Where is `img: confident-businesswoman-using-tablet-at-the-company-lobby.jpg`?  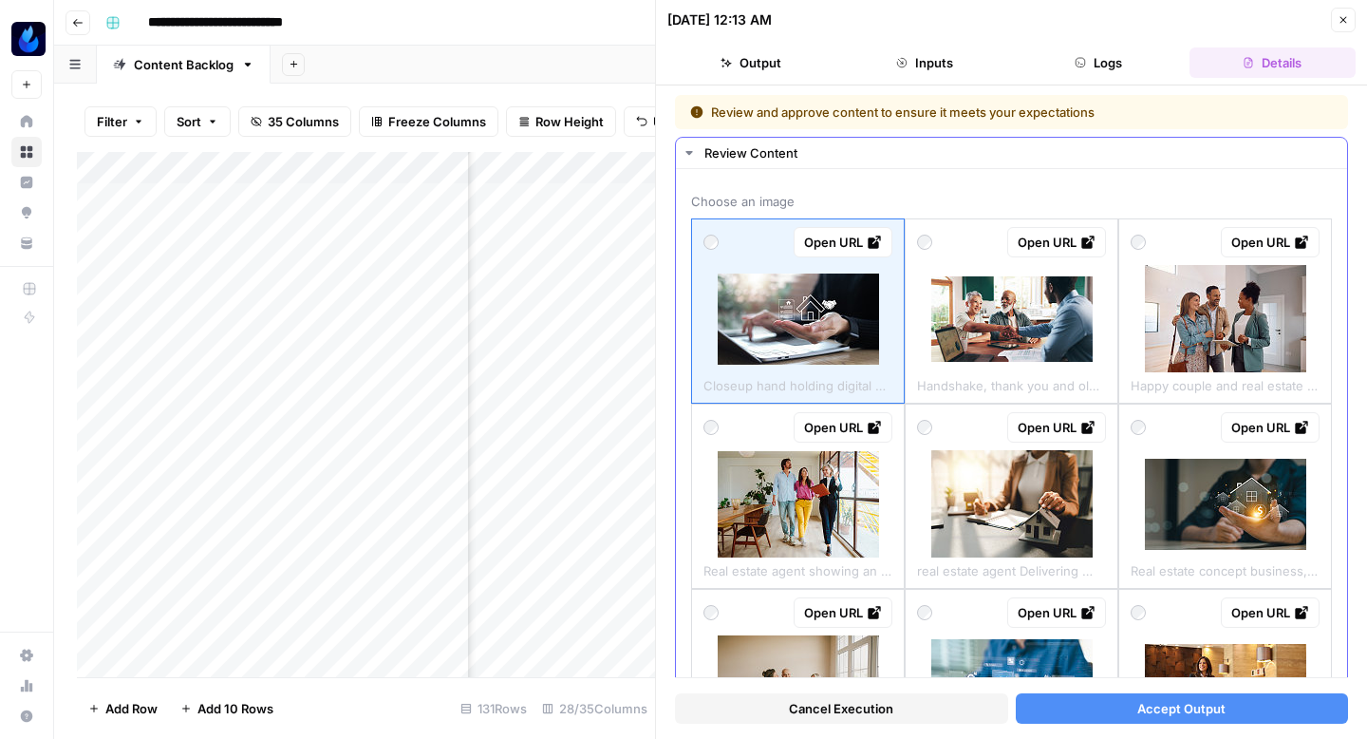 img: confident-businesswoman-using-tablet-at-the-company-lobby.jpg is located at coordinates (1226, 689).